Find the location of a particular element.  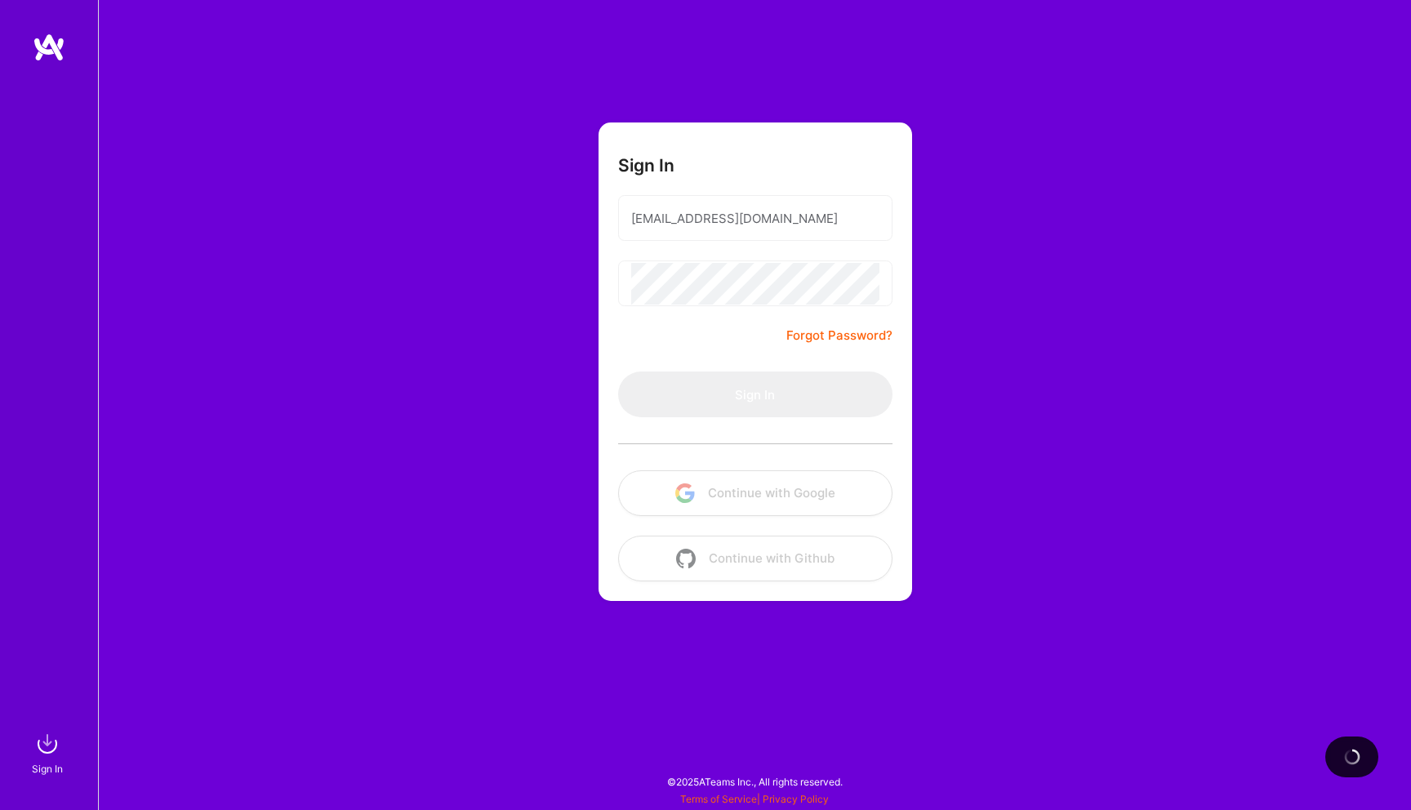

a: Privacy Policy is located at coordinates (796, 799).